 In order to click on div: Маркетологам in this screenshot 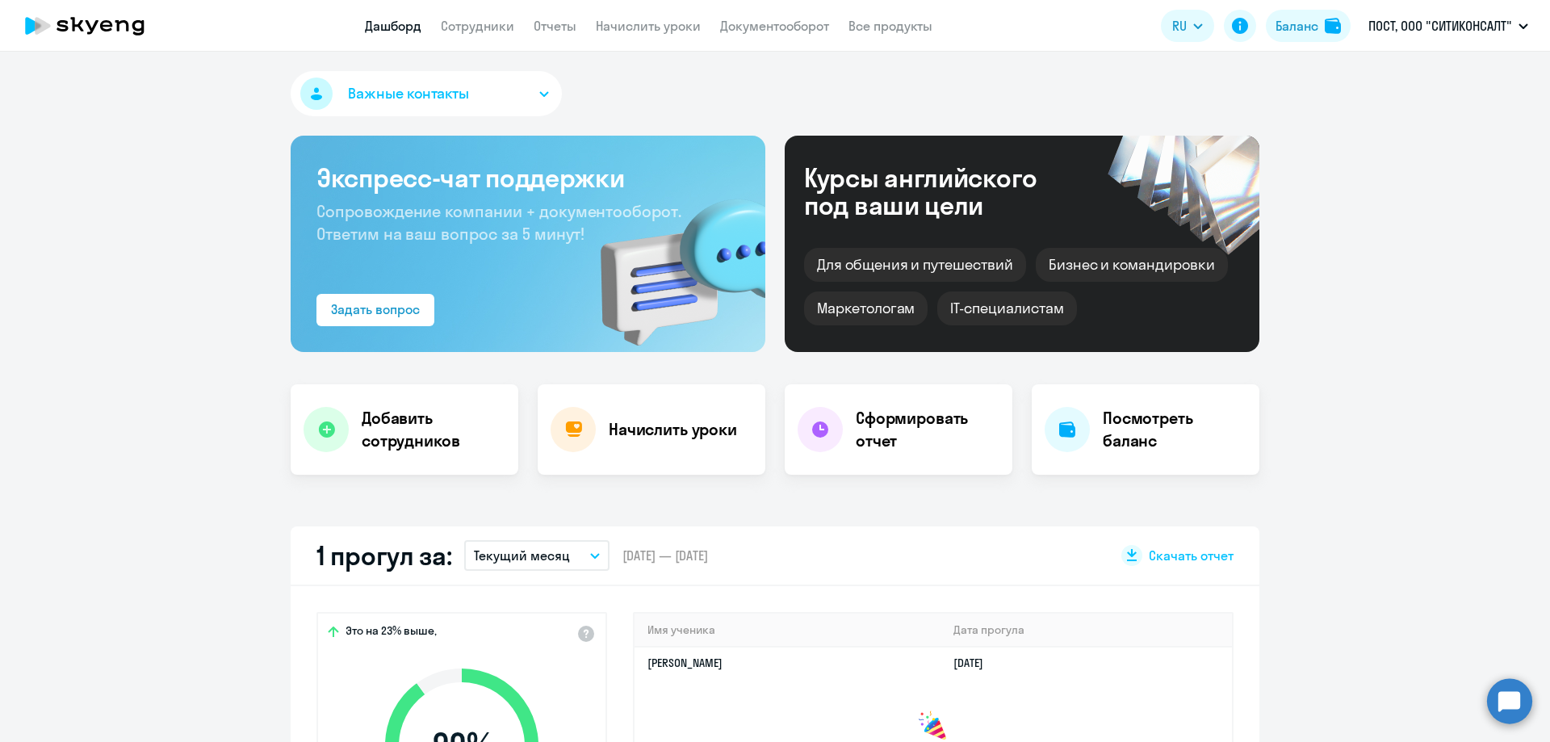, I will do `click(866, 308)`.